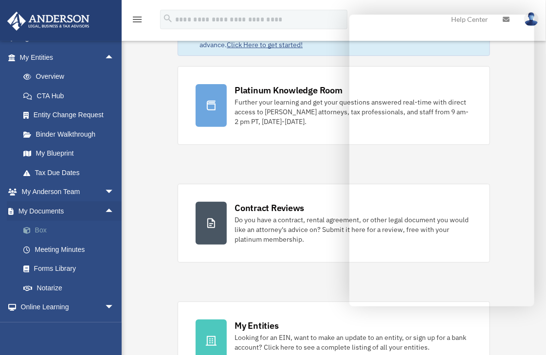 The height and width of the screenshot is (355, 546). Describe the element at coordinates (71, 250) in the screenshot. I see `a: Meeting Minutes` at that location.